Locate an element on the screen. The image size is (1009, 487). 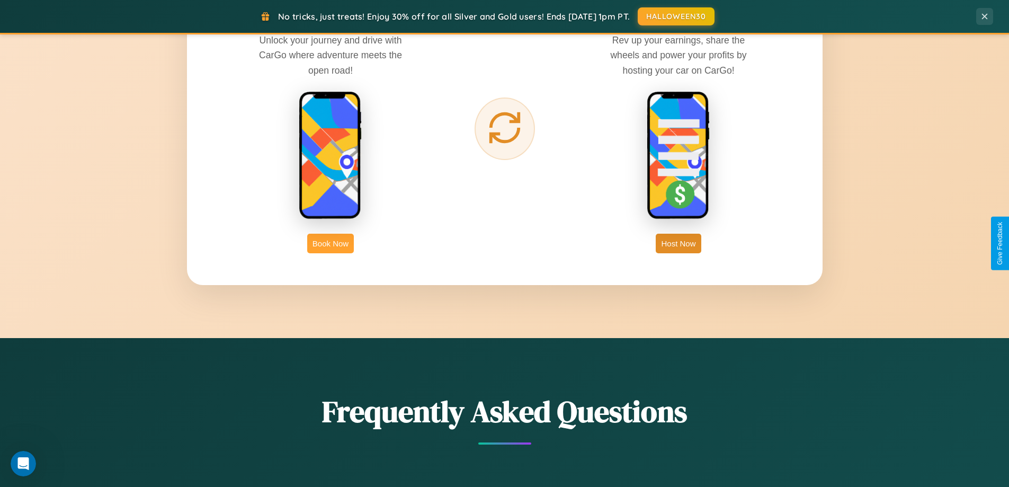
p: Rev up your earnings, share the wheels and power your profits by hosting your car on CarGo! is located at coordinates (678, 55).